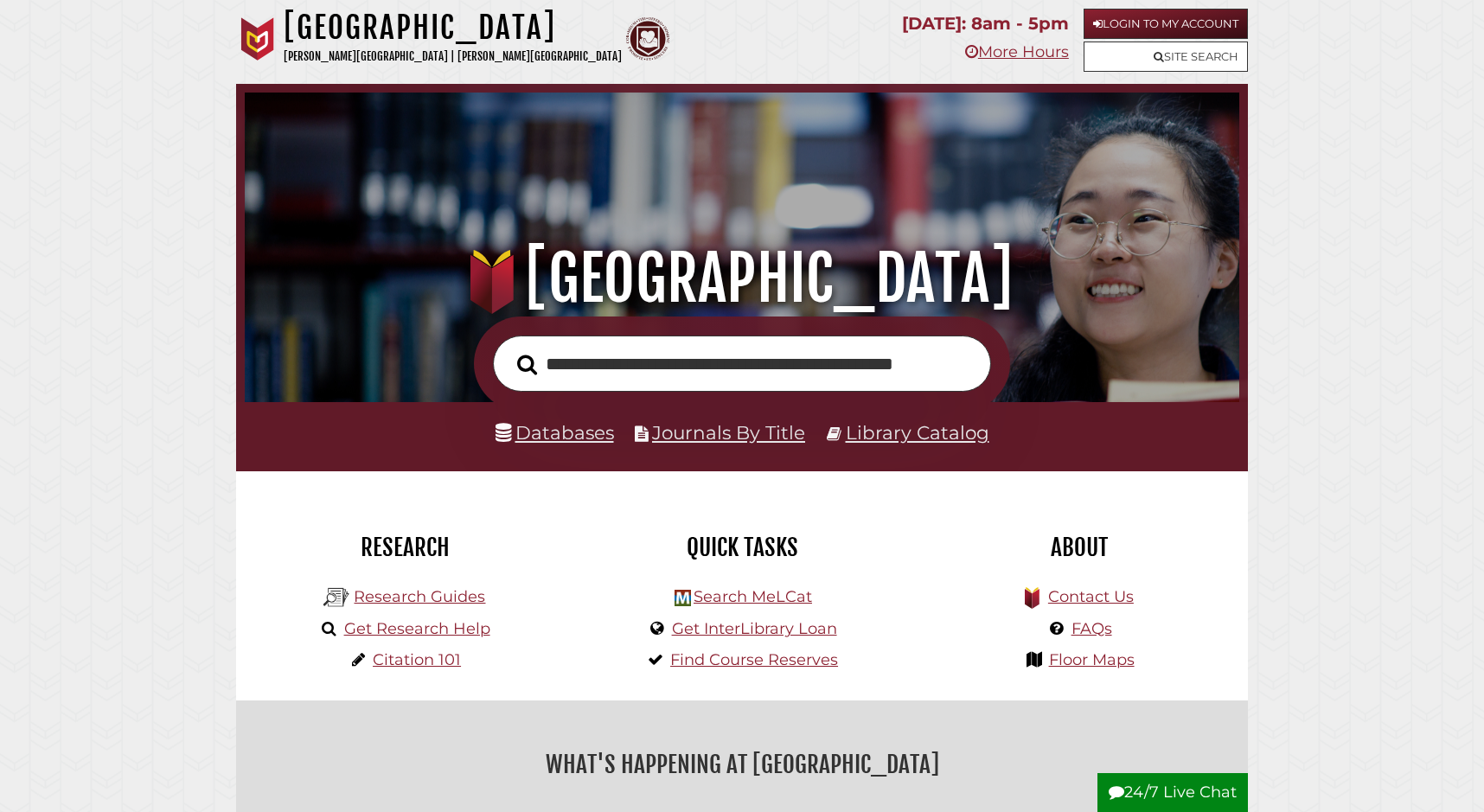 The width and height of the screenshot is (1484, 812). I want to click on a: FAQs, so click(1092, 629).